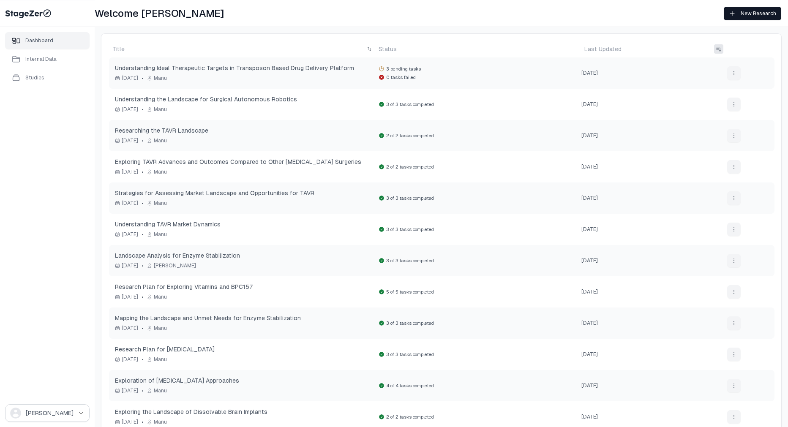  I want to click on div: Dashboard, so click(39, 41).